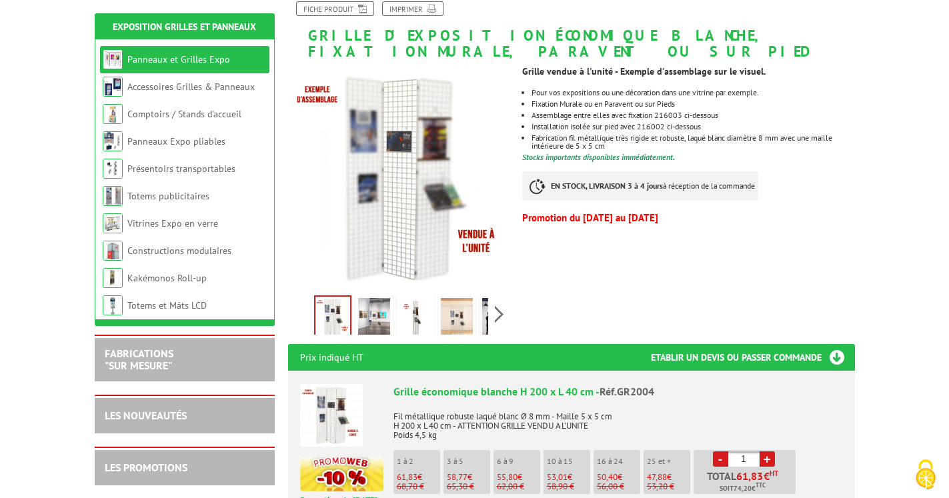 This screenshot has height=498, width=949. I want to click on img: Panneaux et Grilles Expo, so click(113, 59).